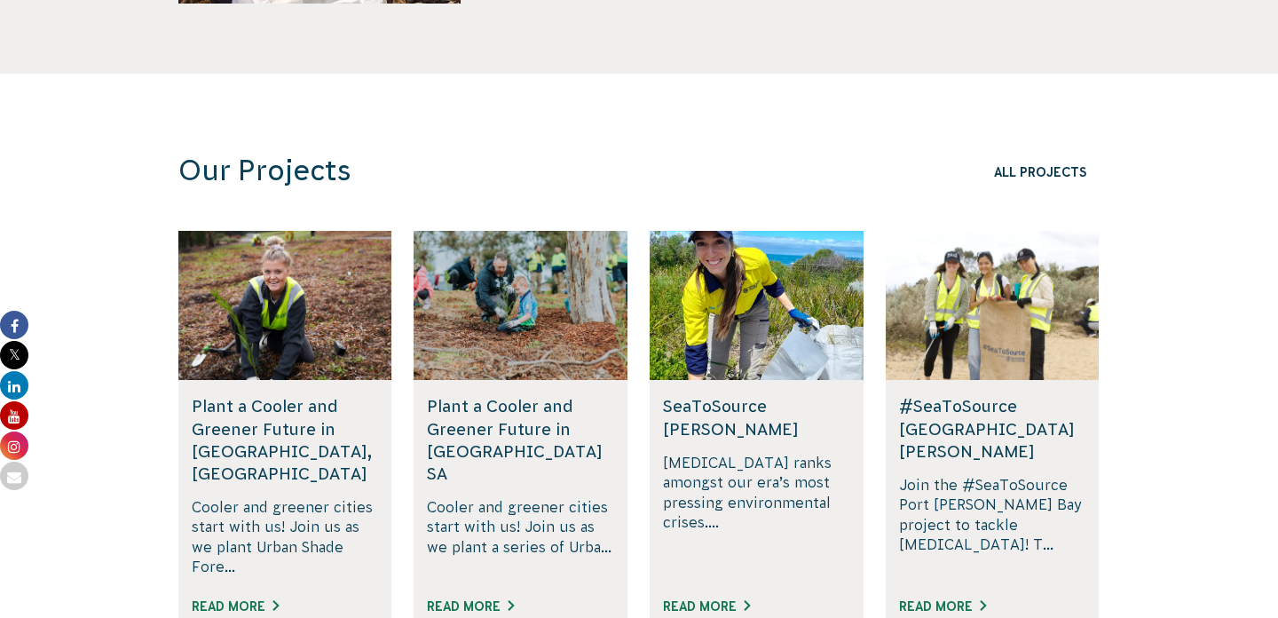 The image size is (1278, 618). I want to click on h3: Our Projects, so click(519, 170).